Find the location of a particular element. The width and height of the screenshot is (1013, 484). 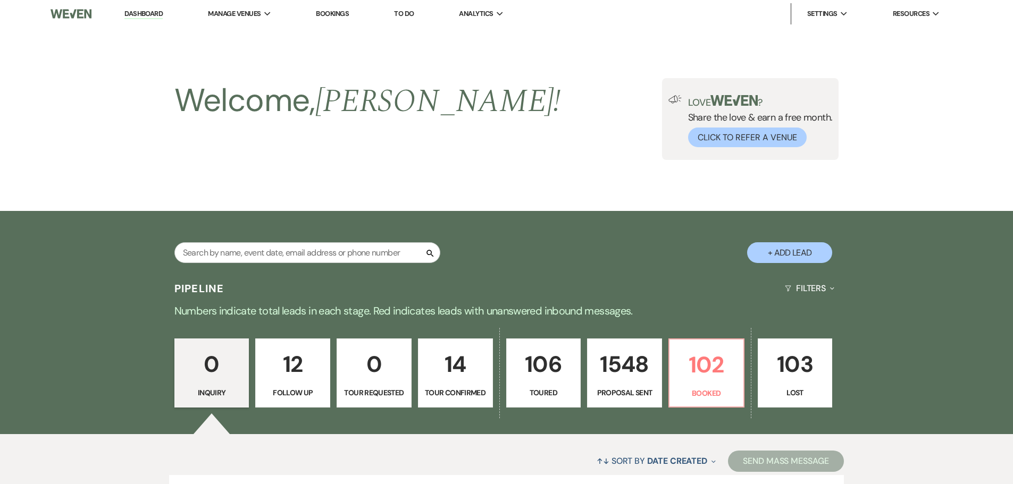

span: Manage Venues is located at coordinates (234, 14).